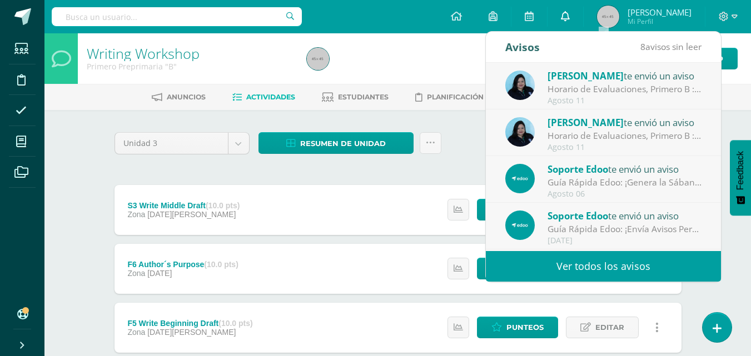 This screenshot has width=751, height=356. Describe the element at coordinates (177, 17) in the screenshot. I see `input: Busca un usuario...` at that location.